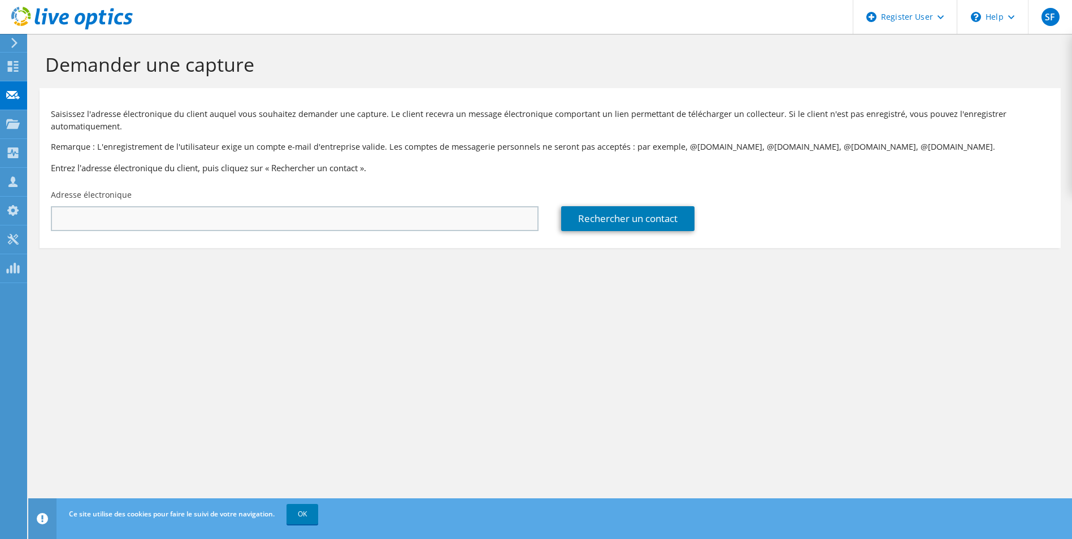 The height and width of the screenshot is (539, 1072). I want to click on p: Remarque : L'enregistrement de l'utilisateur exige un compte e-mail d'entreprise valide. Les comp..., so click(550, 147).